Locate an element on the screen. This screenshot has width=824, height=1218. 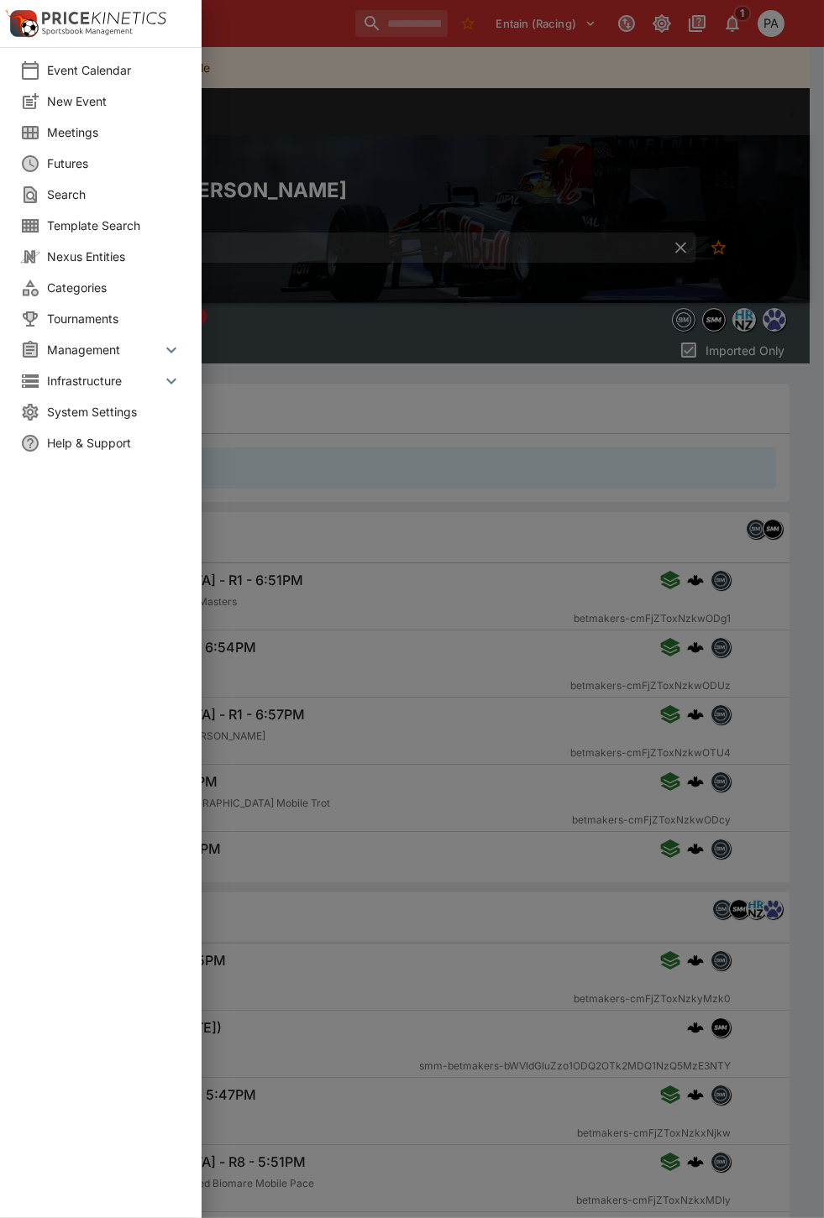
span: Categories is located at coordinates (114, 287).